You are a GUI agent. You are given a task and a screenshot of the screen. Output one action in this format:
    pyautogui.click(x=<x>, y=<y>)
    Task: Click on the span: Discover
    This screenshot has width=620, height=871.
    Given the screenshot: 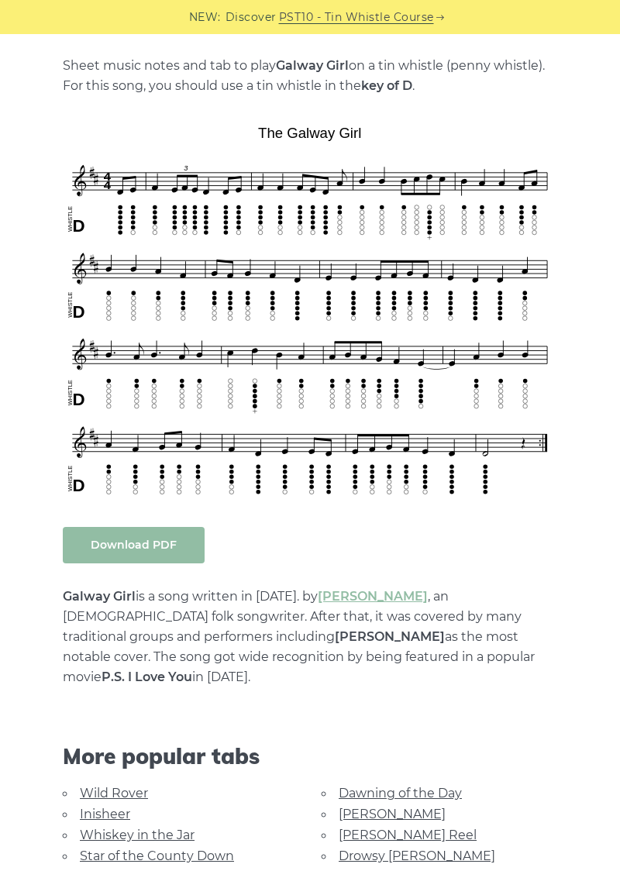 What is the action you would take?
    pyautogui.click(x=251, y=17)
    